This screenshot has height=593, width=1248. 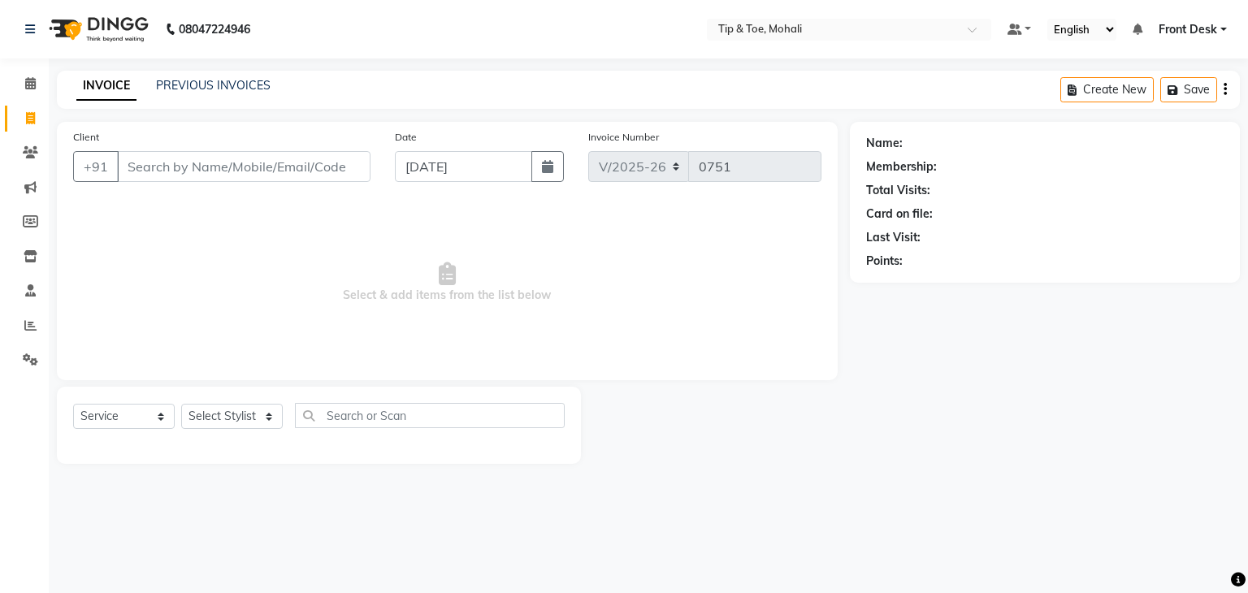 What do you see at coordinates (1189, 89) in the screenshot?
I see `button: Save` at bounding box center [1189, 89].